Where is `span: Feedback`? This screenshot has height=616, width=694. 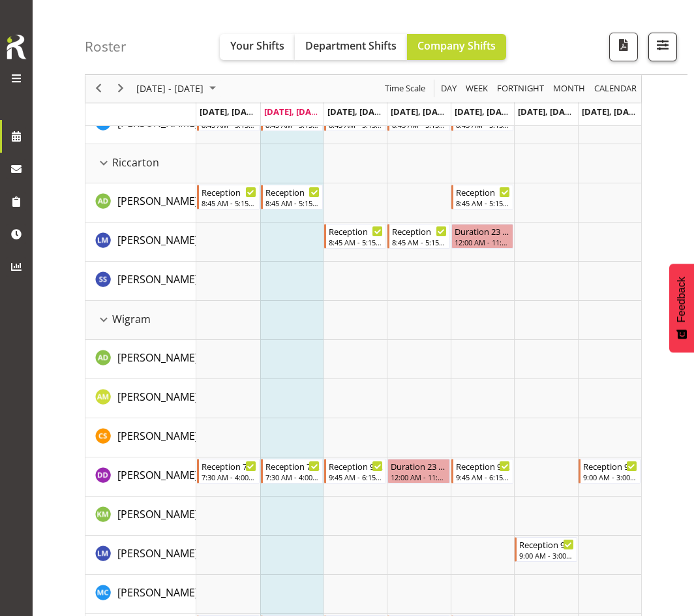 span: Feedback is located at coordinates (681, 299).